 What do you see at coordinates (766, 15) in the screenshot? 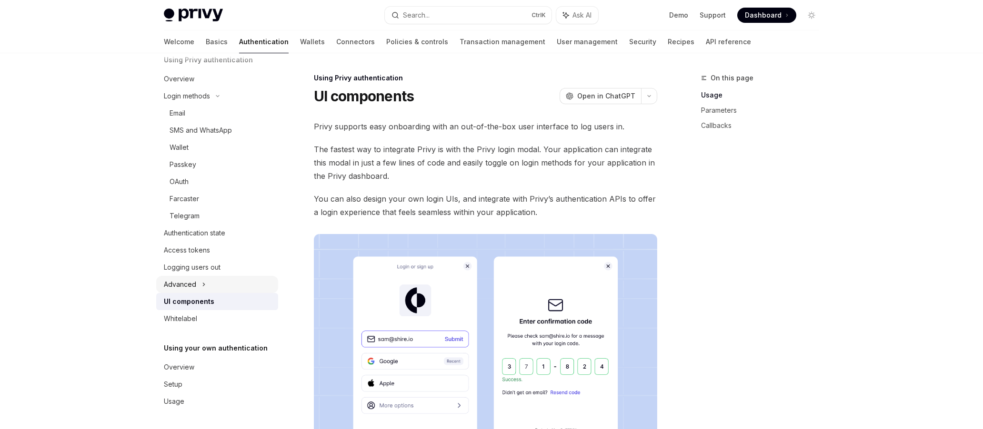
I see `a: Dashboard` at bounding box center [766, 15].